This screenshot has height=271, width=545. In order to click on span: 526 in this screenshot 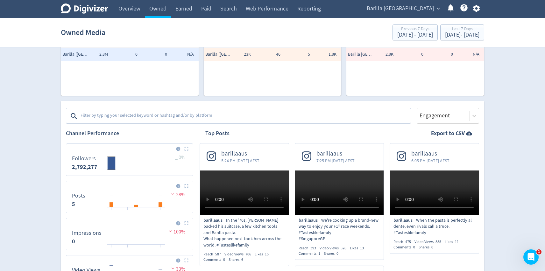, I will do `click(343, 248)`.